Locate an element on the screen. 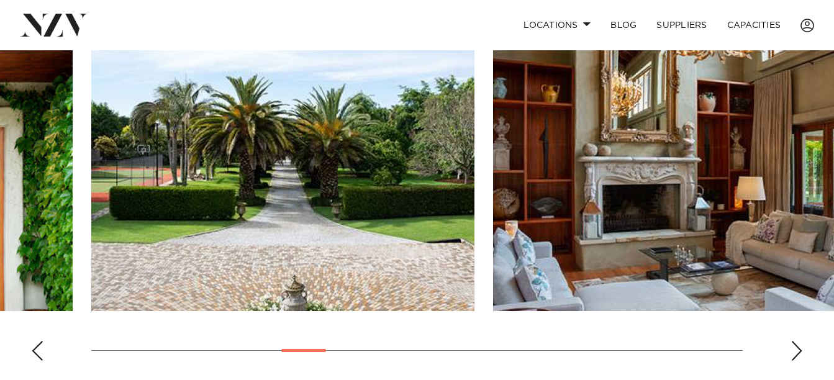 The width and height of the screenshot is (834, 380). a: Capacities is located at coordinates (754, 25).